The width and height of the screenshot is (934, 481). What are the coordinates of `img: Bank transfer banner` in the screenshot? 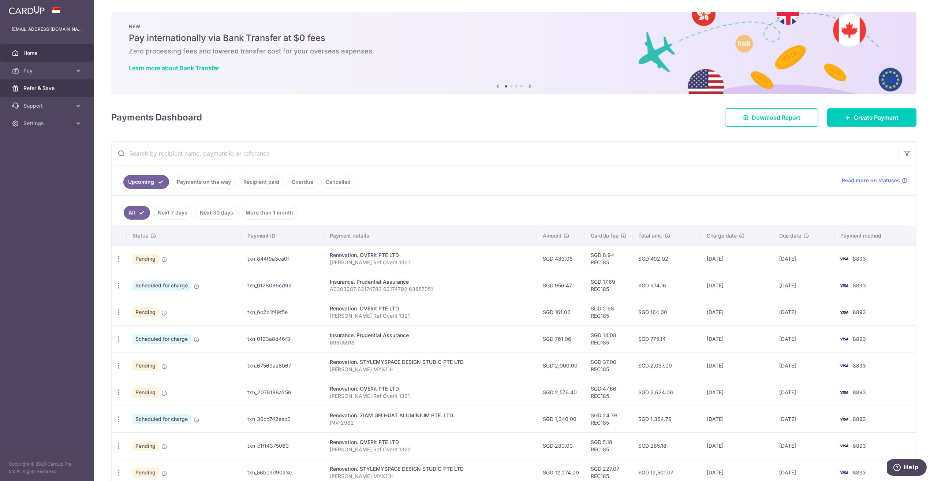 It's located at (514, 53).